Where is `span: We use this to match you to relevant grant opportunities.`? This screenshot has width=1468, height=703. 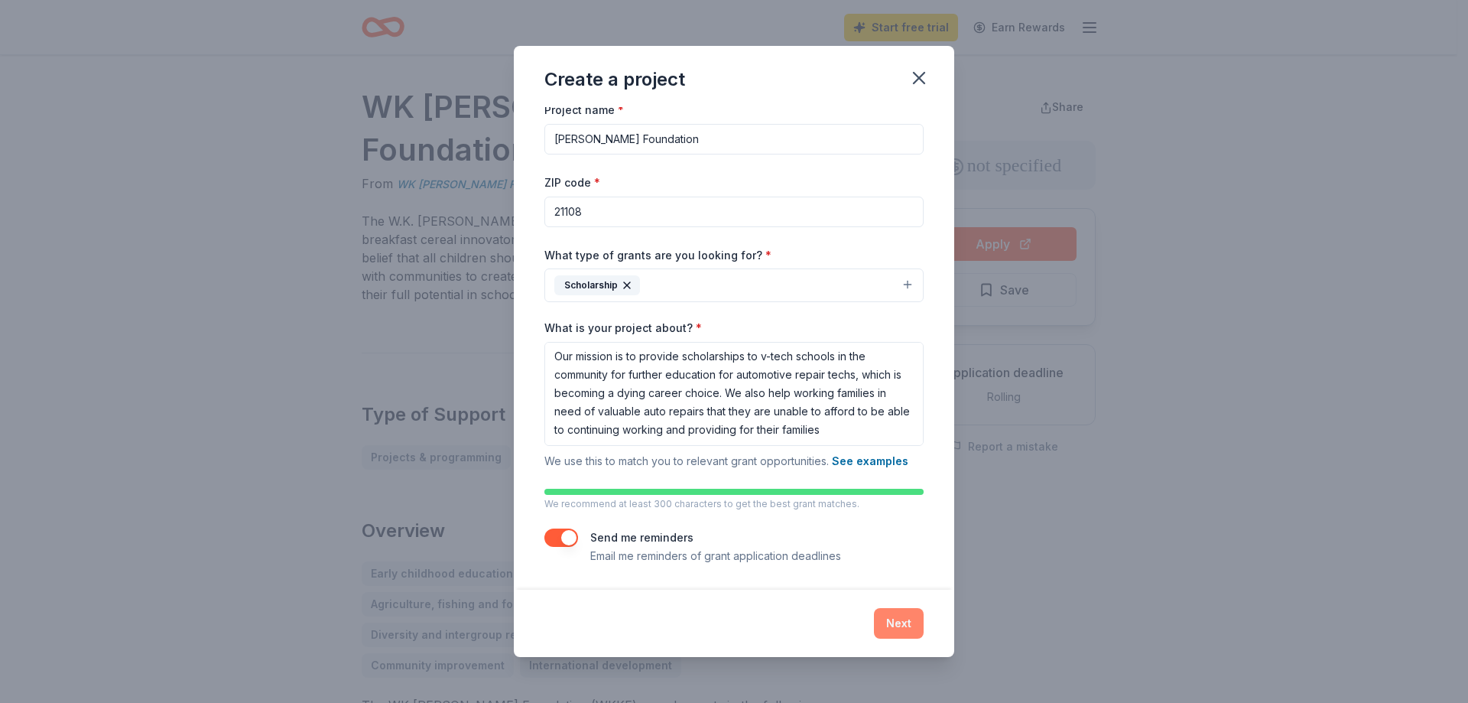
span: We use this to match you to relevant grant opportunities. is located at coordinates (726, 460).